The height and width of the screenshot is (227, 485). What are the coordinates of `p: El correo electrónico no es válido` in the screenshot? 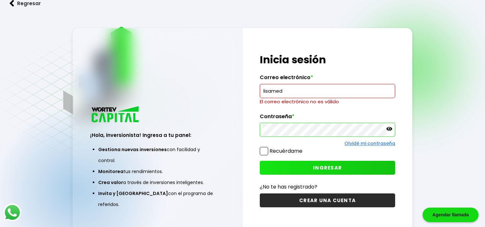 It's located at (327, 102).